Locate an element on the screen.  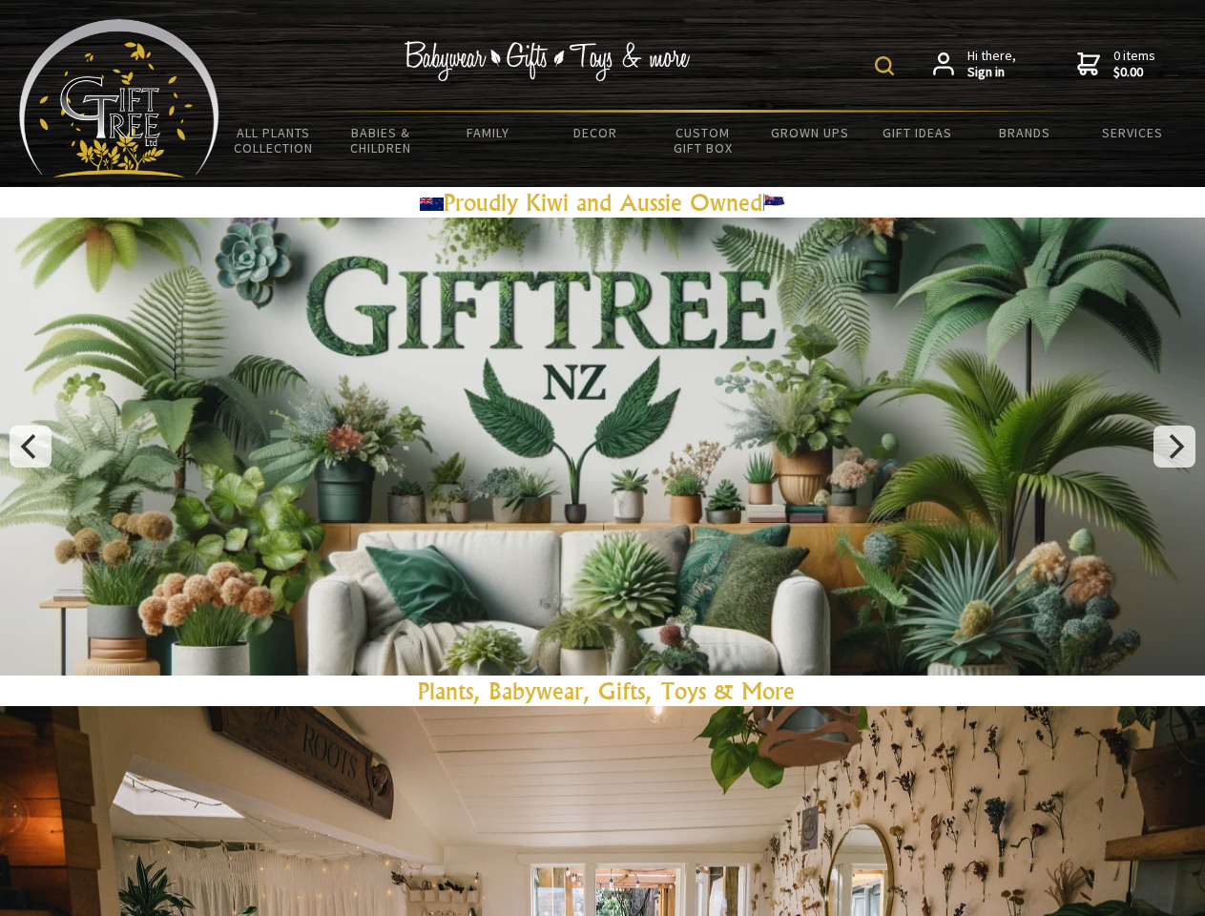
img: Babywear - Gifts - Toys & more is located at coordinates (548, 61).